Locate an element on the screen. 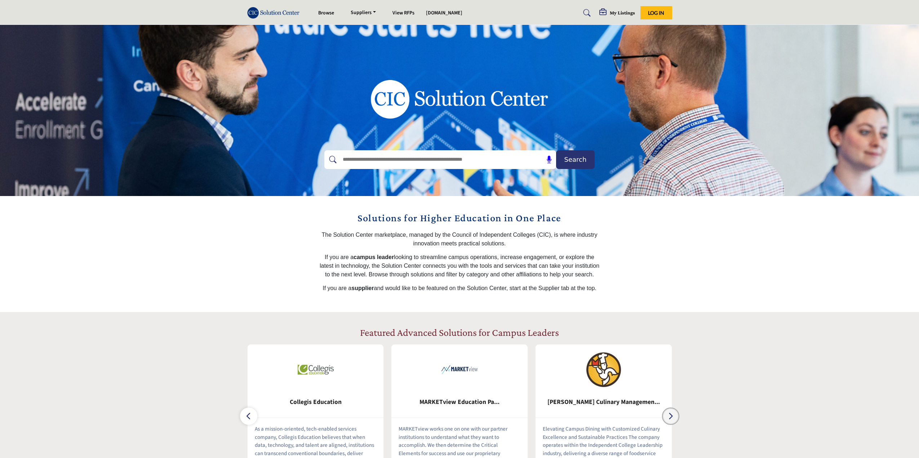 The height and width of the screenshot is (458, 919). a: Suppliers is located at coordinates (363, 13).